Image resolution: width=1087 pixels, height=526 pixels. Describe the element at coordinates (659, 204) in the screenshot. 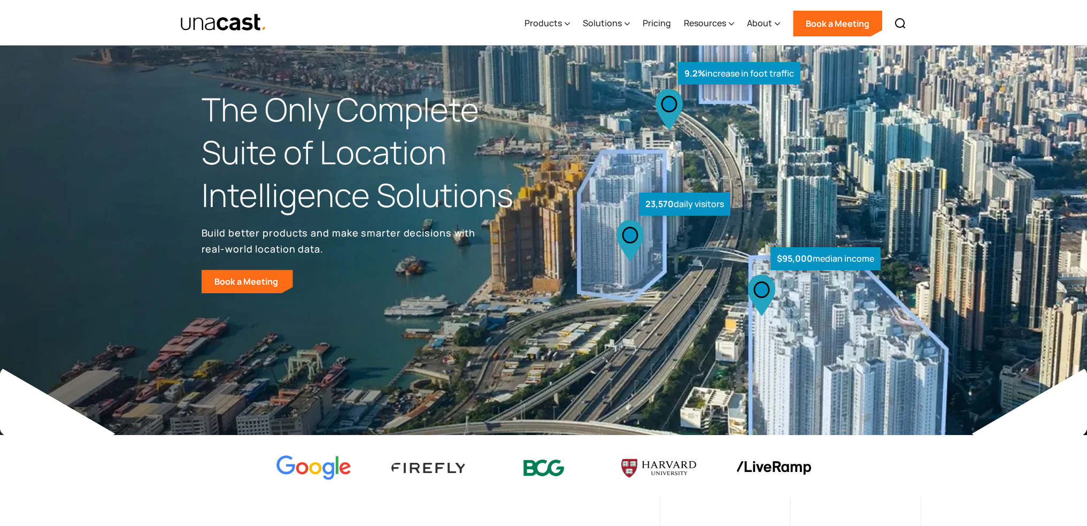

I see `strong: 23,570` at that location.